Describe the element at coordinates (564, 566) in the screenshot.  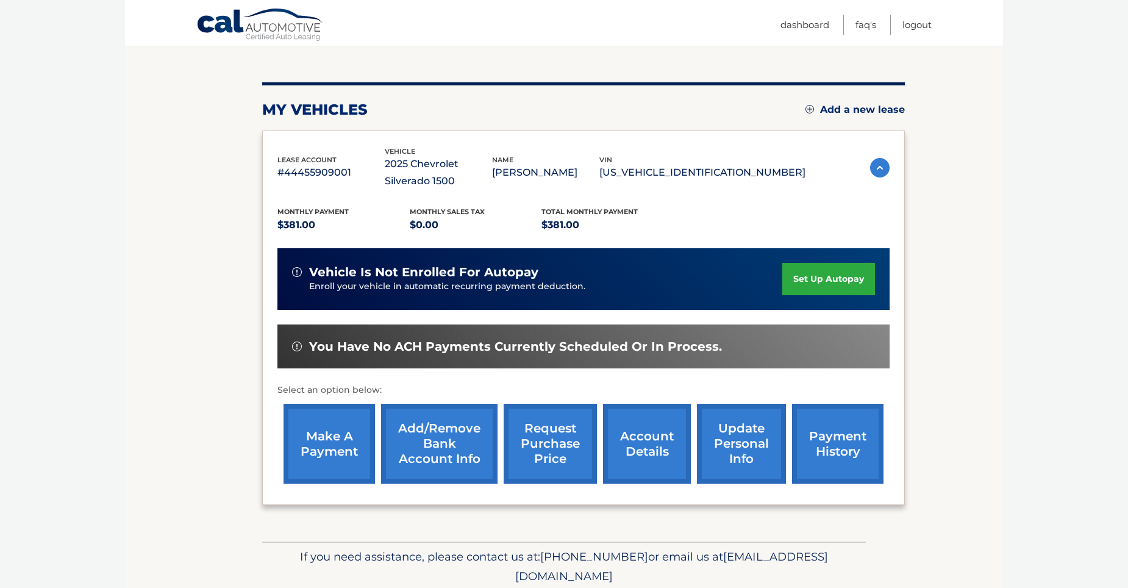
I see `p: If you need assistance, please contact us at: or email us at` at that location.